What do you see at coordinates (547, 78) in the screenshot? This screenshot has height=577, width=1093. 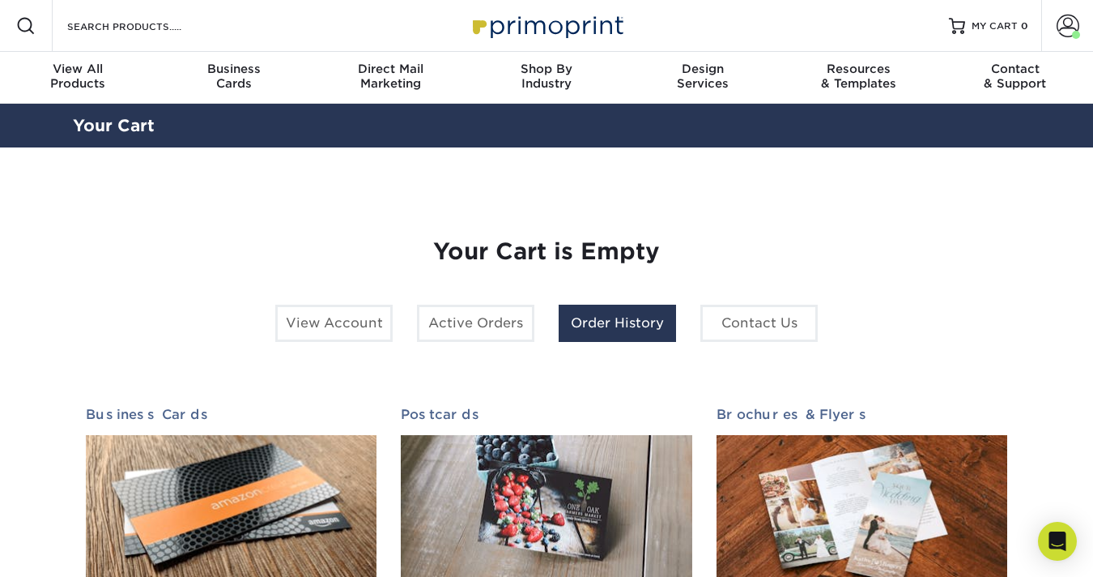 I see `a: Shop ByIndustry` at bounding box center [547, 78].